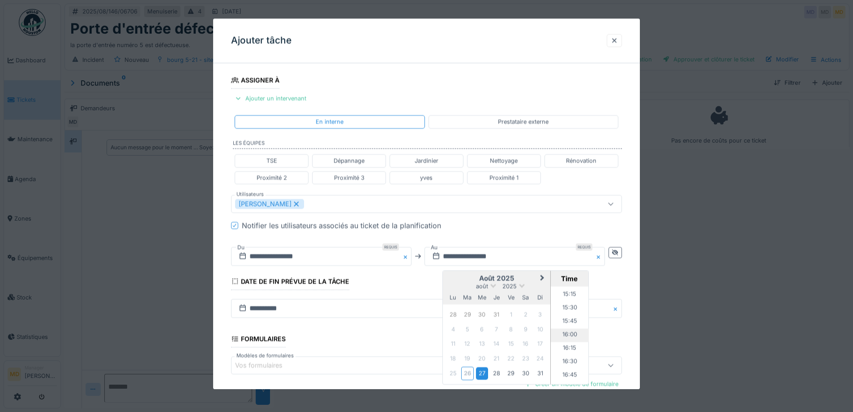 Image resolution: width=853 pixels, height=412 pixels. I want to click on div: En interne, so click(330, 122).